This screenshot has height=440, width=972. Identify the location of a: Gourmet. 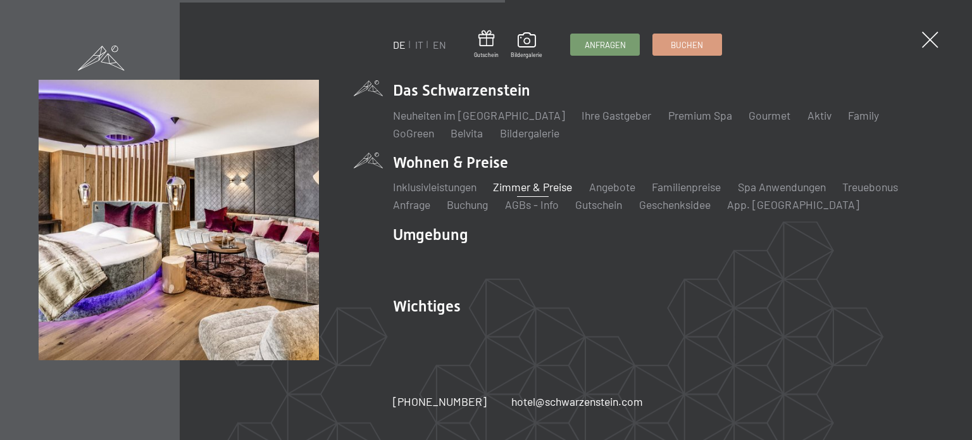
(769, 115).